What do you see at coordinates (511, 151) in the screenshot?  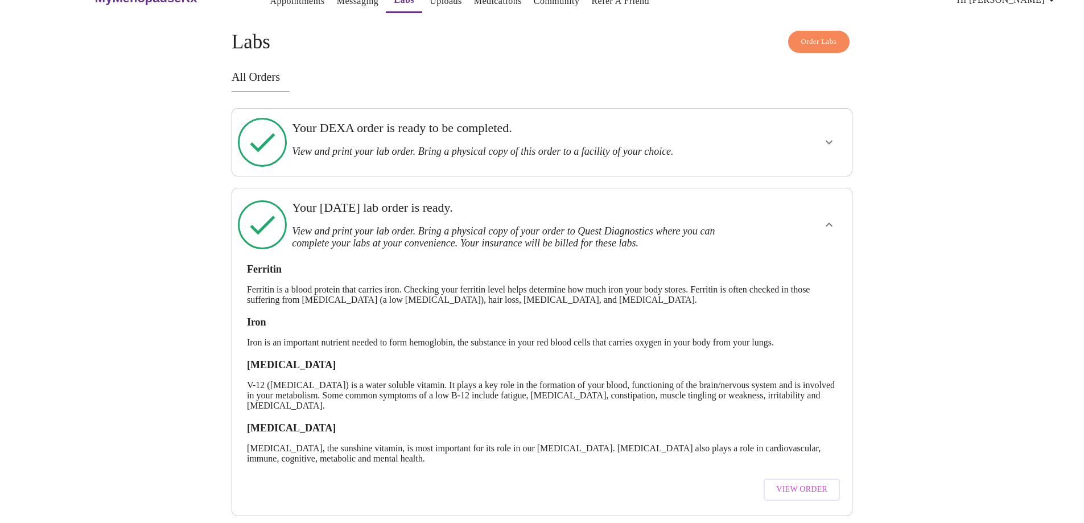 I see `h3: View and print your lab order. Bring a physical copy of this order to a facility of your choice.` at bounding box center [511, 151].